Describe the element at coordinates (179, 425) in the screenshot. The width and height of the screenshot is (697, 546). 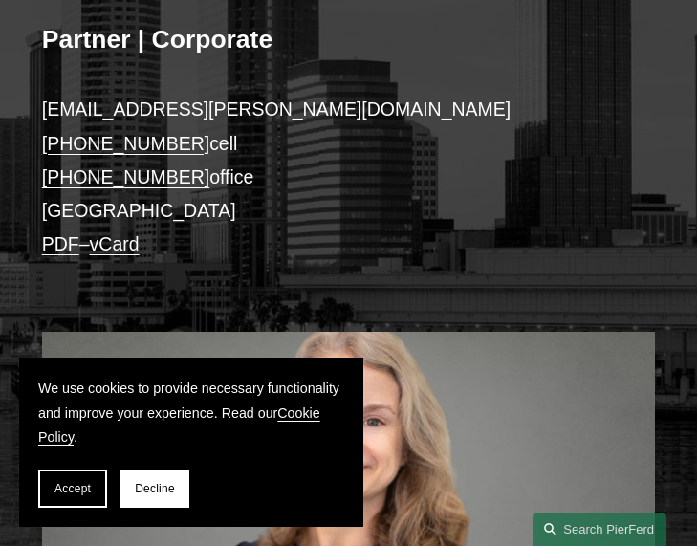
I see `a: Cookie Policy` at that location.